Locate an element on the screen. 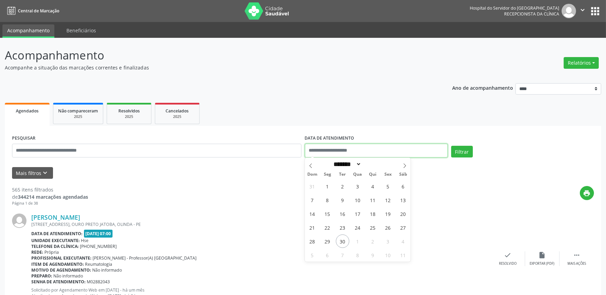 Image resolution: width=606 pixels, height=295 pixels. b: Senha de atendimento: is located at coordinates (59, 282).